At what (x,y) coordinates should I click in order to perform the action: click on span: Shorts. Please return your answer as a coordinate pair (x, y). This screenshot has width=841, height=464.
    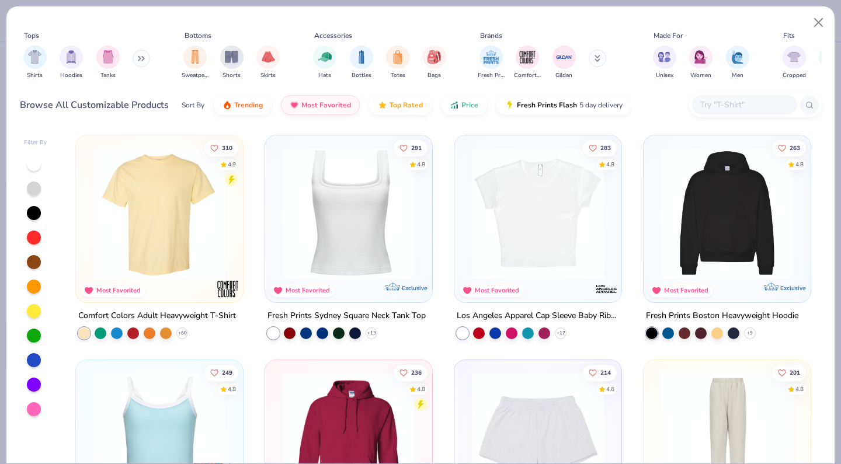
    Looking at the image, I should click on (231, 75).